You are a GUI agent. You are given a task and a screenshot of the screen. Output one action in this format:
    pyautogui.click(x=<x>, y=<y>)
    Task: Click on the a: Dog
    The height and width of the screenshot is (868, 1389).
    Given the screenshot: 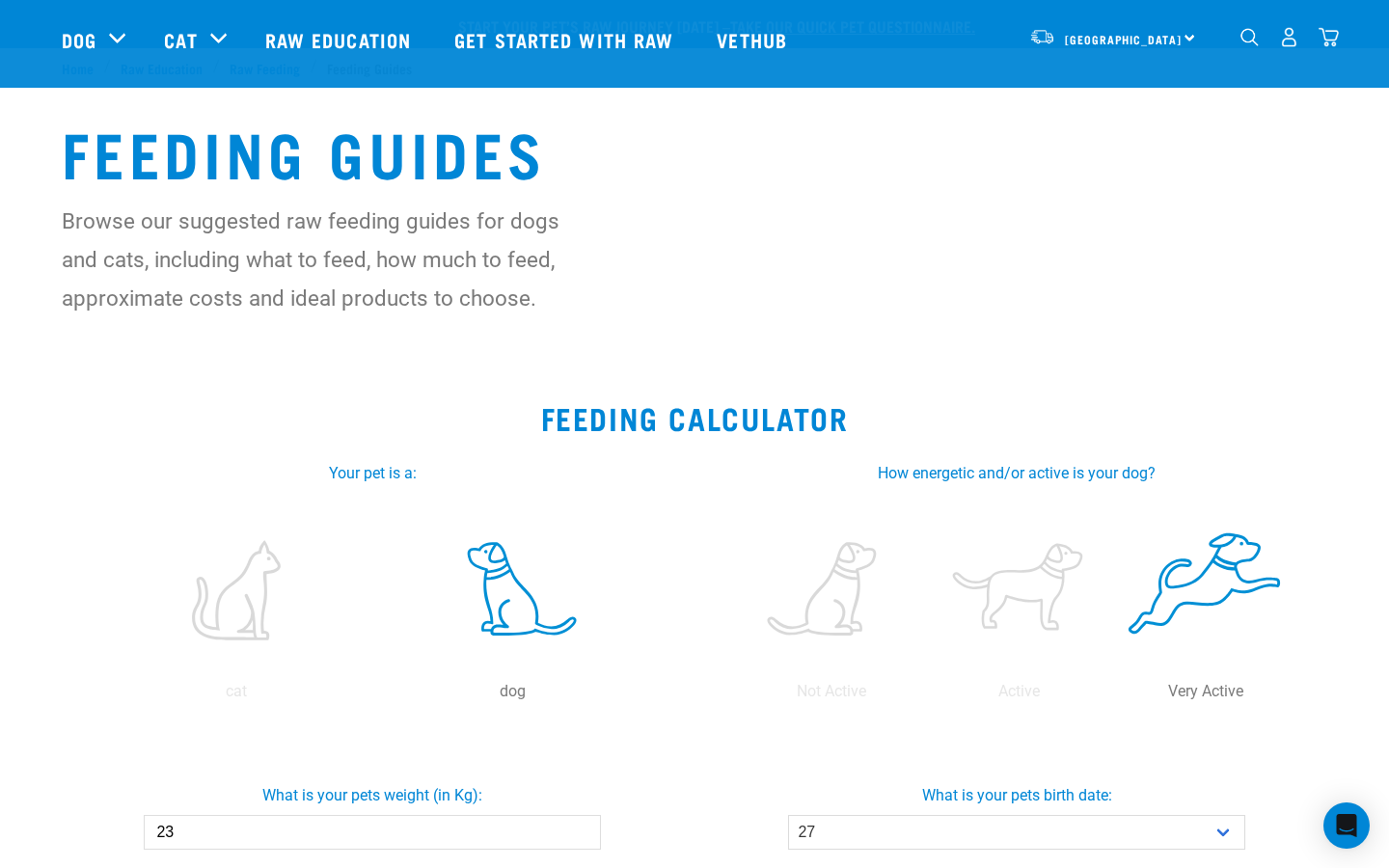 What is the action you would take?
    pyautogui.click(x=79, y=40)
    